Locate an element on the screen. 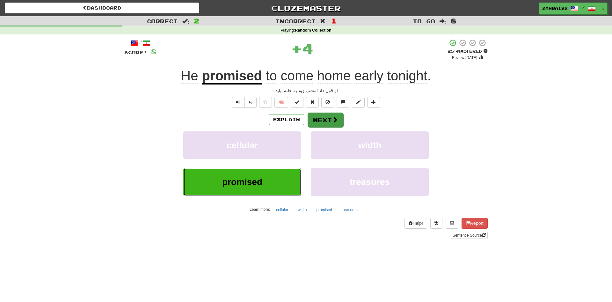 The image size is (612, 302). button: Round history (alt+y) is located at coordinates (436, 223).